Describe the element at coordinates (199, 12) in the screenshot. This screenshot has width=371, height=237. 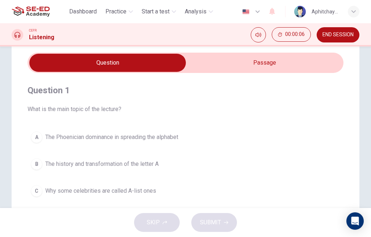
I see `button: Analysis` at that location.